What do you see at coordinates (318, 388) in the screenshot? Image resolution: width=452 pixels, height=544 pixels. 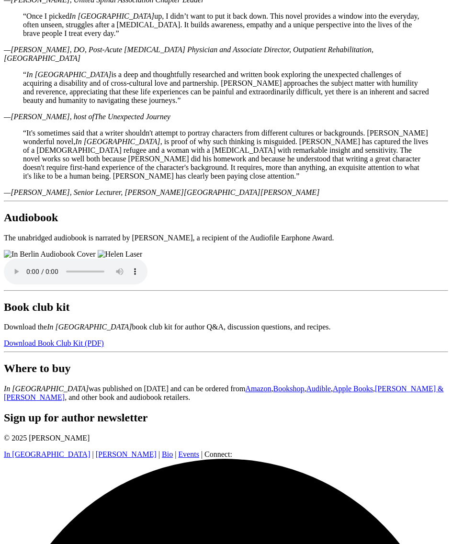 I see `a: Audible` at bounding box center [318, 388].